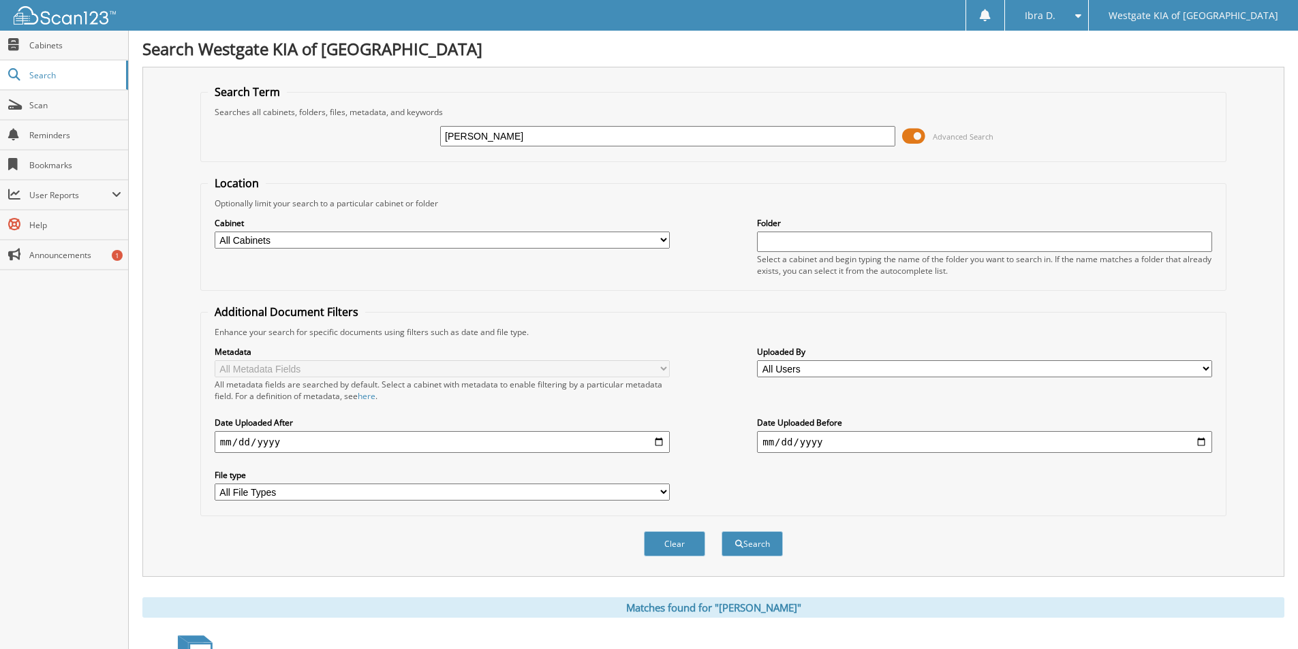  What do you see at coordinates (75, 105) in the screenshot?
I see `span: Scan` at bounding box center [75, 105].